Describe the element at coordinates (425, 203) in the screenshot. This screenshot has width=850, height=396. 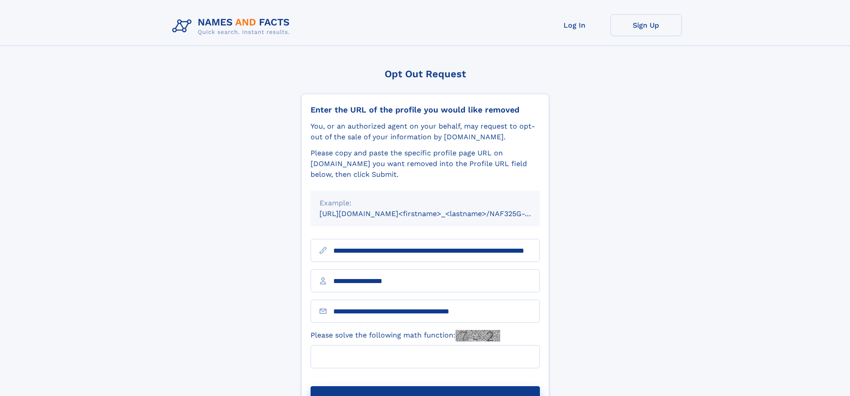
I see `div: Example:` at that location.